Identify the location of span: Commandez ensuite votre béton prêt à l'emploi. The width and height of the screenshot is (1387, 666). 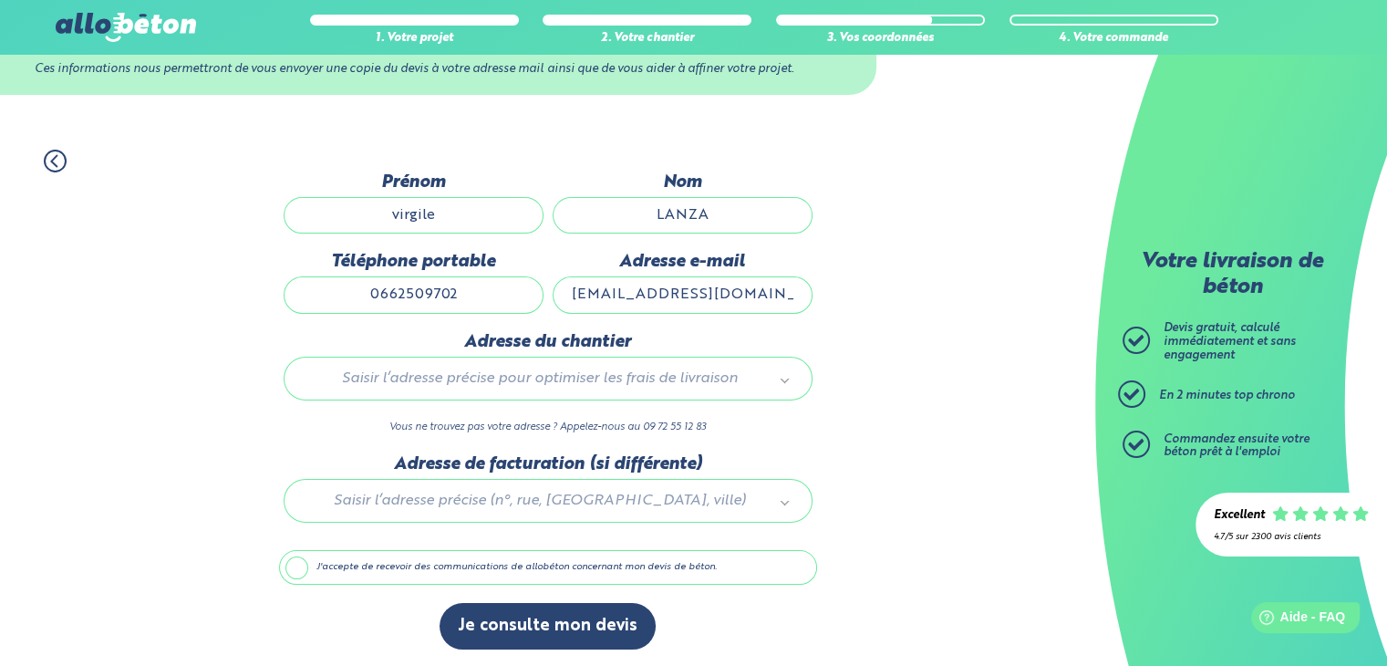
(1237, 446).